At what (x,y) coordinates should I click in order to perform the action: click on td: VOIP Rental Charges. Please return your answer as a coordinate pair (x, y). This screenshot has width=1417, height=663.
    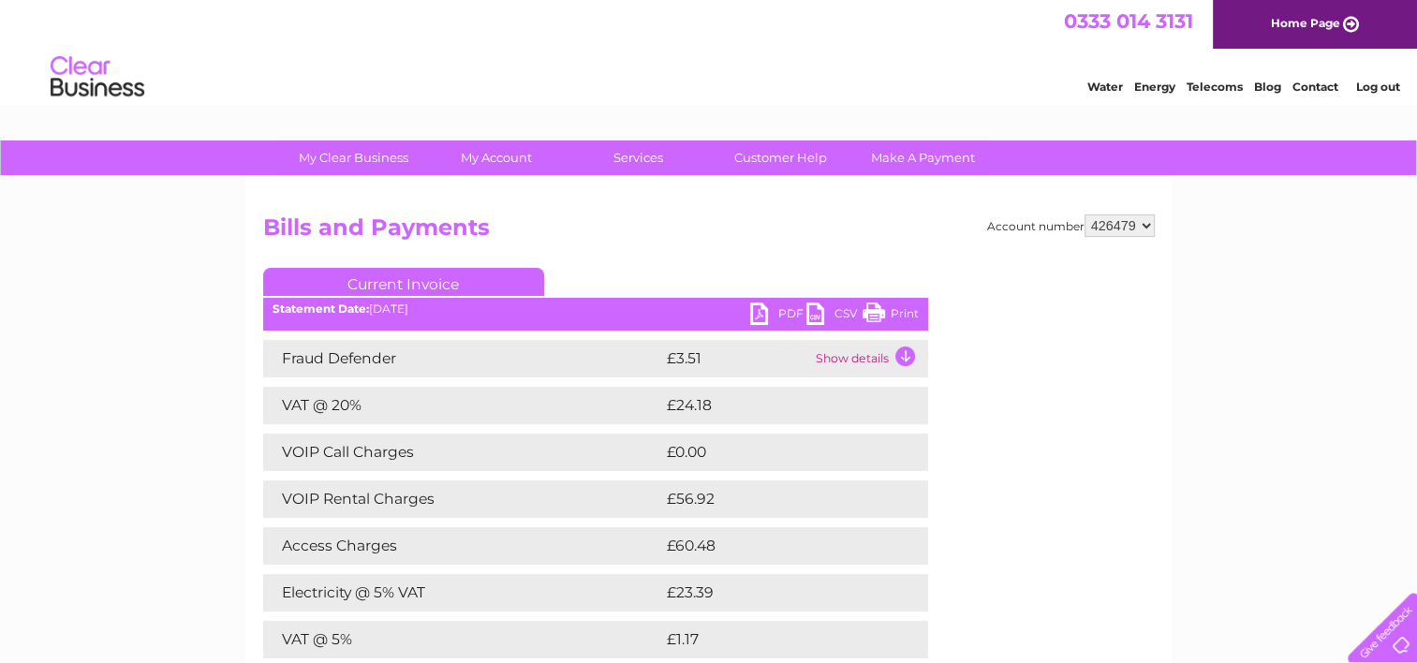
    Looking at the image, I should click on (463, 499).